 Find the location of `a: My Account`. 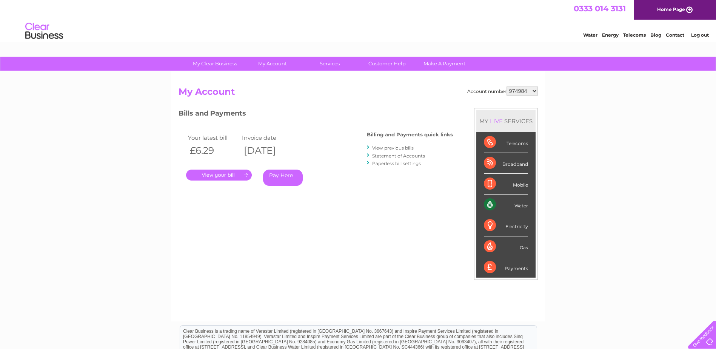

a: My Account is located at coordinates (272, 63).